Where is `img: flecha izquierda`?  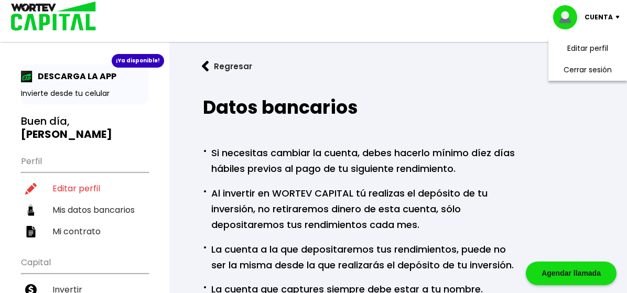 img: flecha izquierda is located at coordinates (205, 66).